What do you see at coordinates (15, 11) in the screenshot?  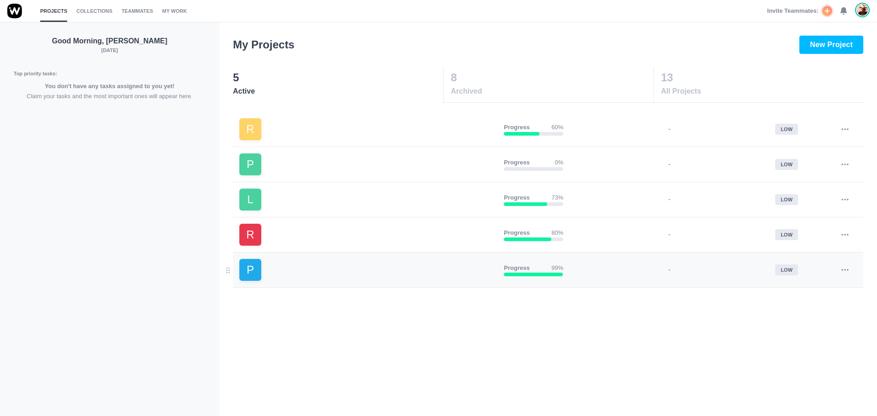 I see `img: winio` at bounding box center [15, 11].